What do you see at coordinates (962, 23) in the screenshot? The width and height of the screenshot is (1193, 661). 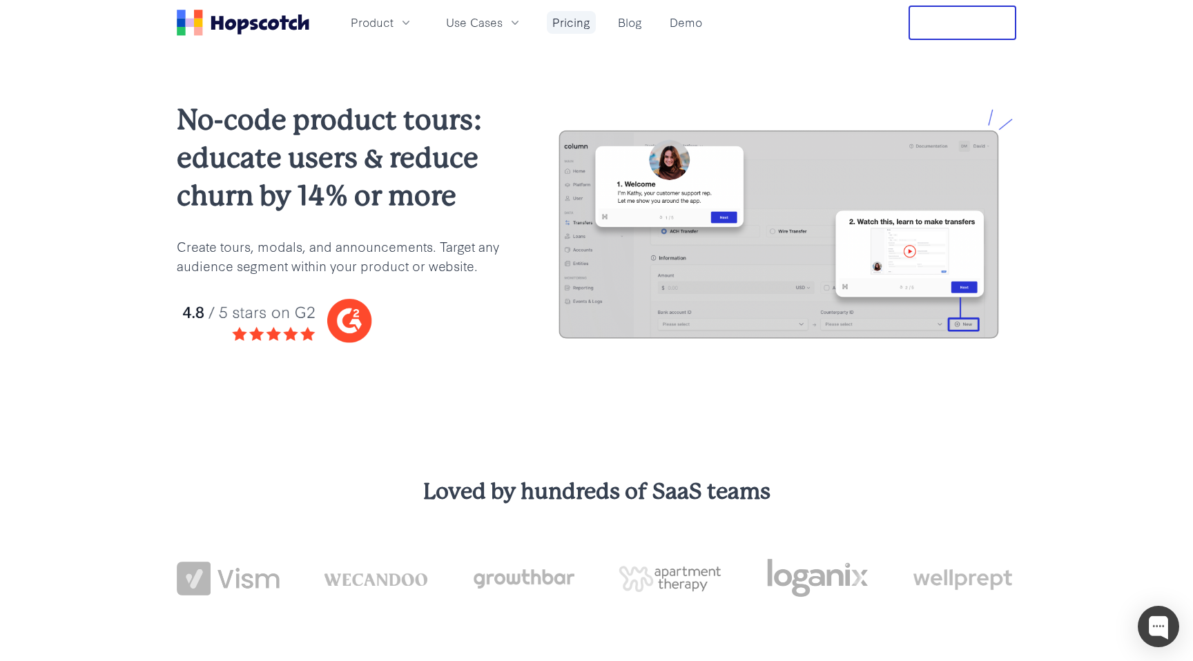 I see `a: Free Trial` at bounding box center [962, 23].